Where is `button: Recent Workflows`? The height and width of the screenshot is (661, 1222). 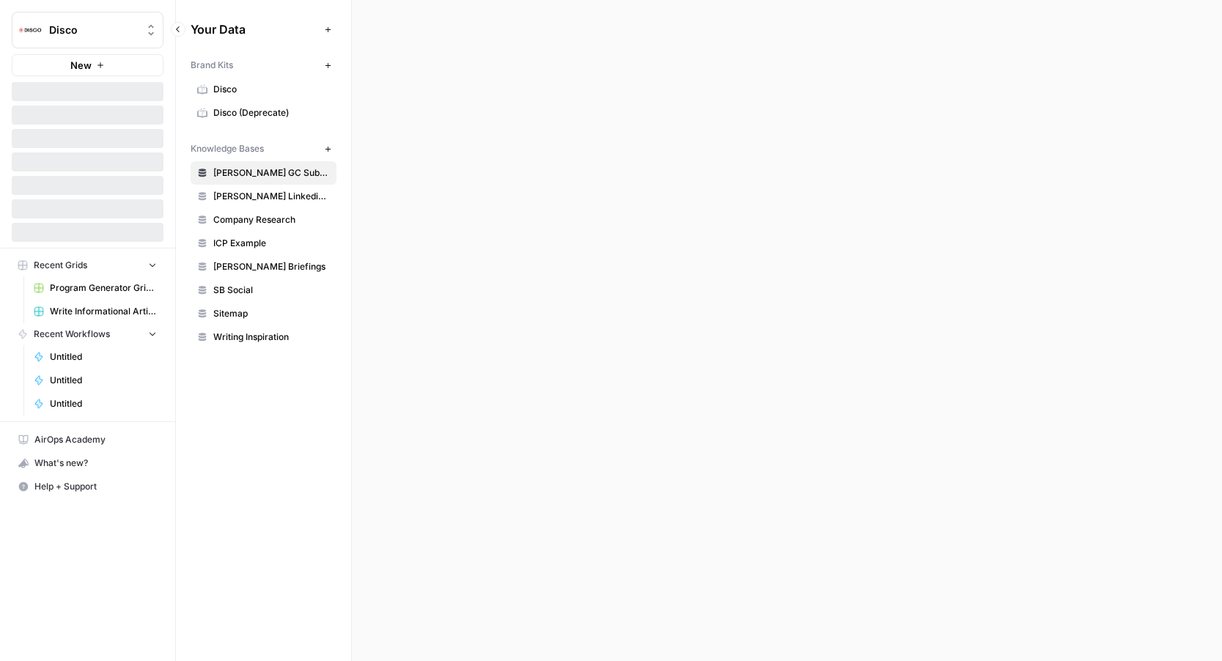
button: Recent Workflows is located at coordinates (87, 334).